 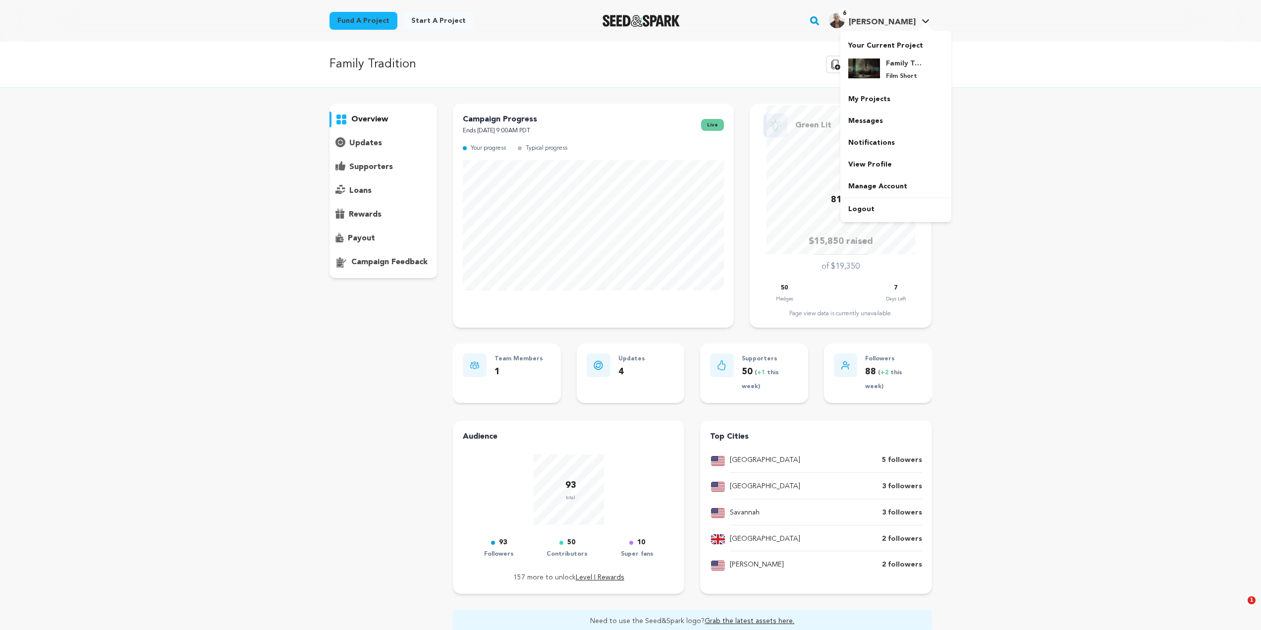 I want to click on h4: Top Cities, so click(x=816, y=437).